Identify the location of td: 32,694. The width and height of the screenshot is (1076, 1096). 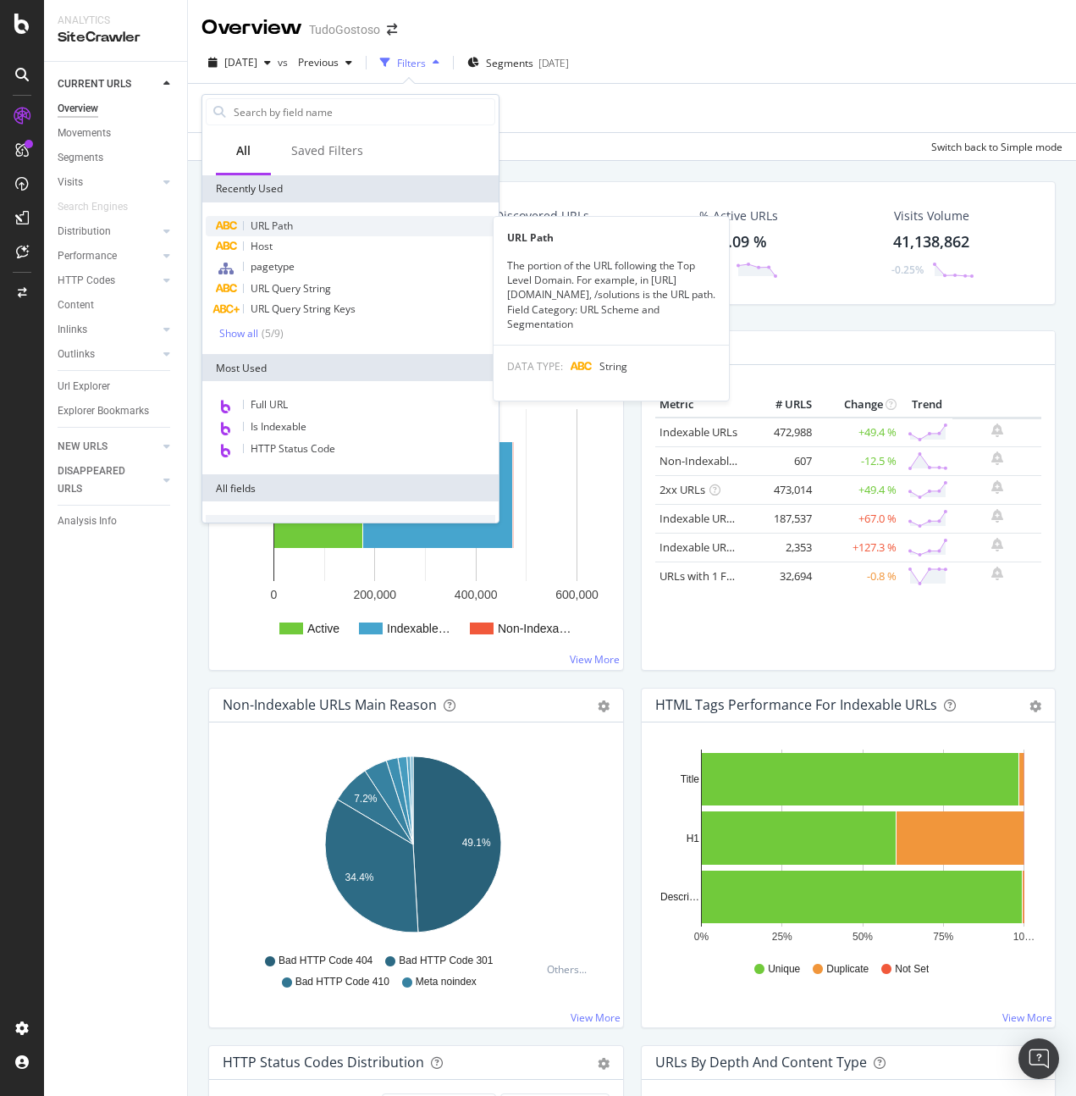
(783, 576).